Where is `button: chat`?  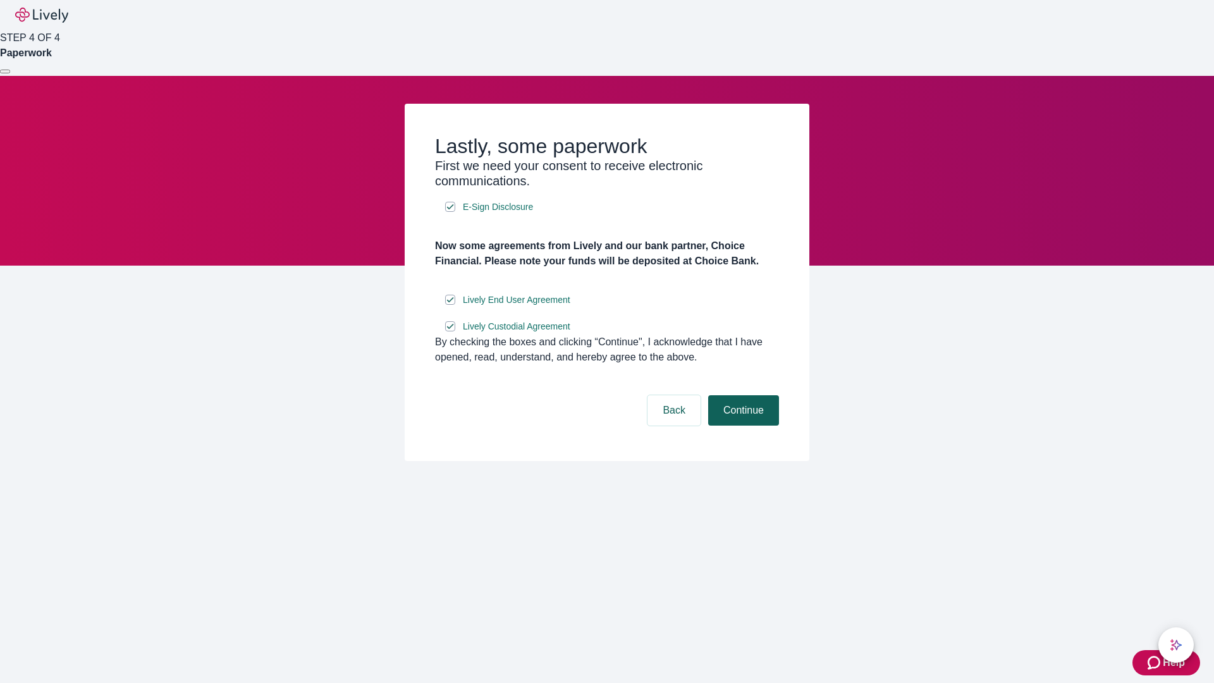 button: chat is located at coordinates (1176, 645).